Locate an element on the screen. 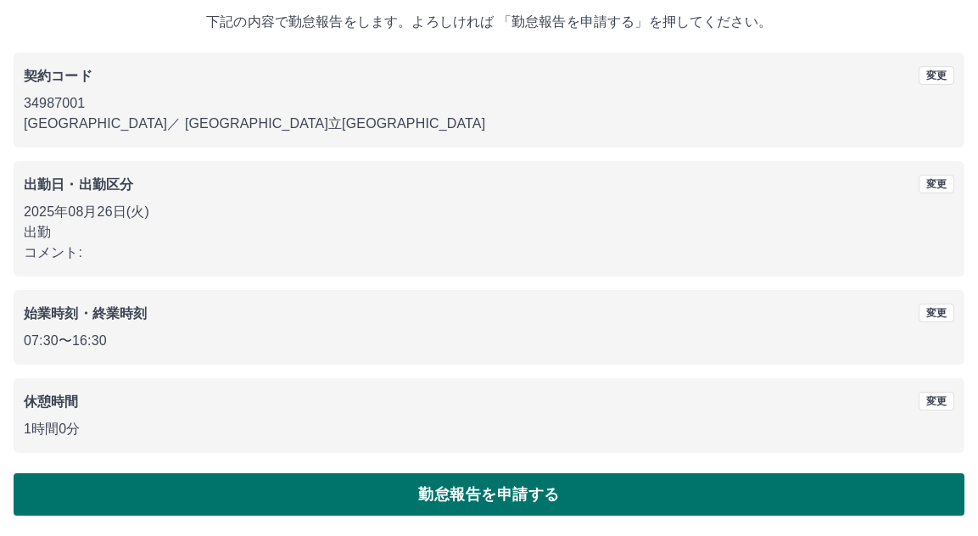 Image resolution: width=978 pixels, height=536 pixels. b: 始業時刻・終業時刻 is located at coordinates (85, 313).